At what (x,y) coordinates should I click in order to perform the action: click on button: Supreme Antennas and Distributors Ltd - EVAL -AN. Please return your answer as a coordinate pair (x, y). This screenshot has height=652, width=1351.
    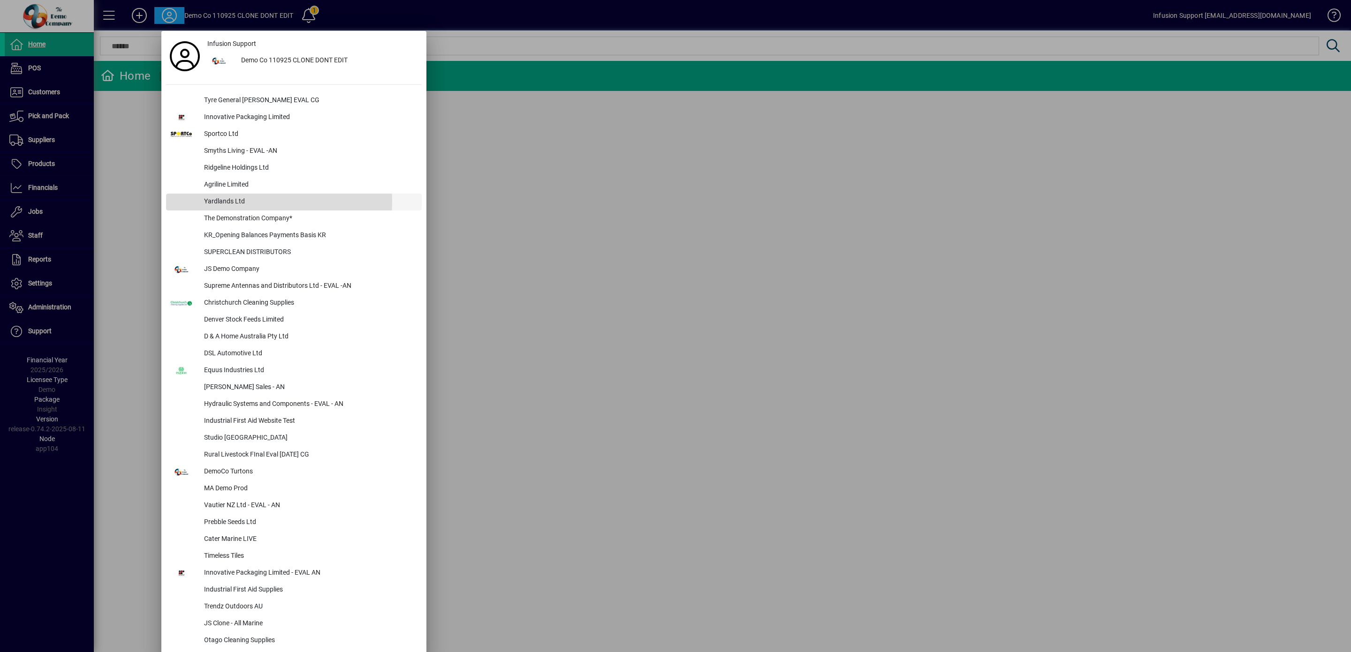
    Looking at the image, I should click on (294, 287).